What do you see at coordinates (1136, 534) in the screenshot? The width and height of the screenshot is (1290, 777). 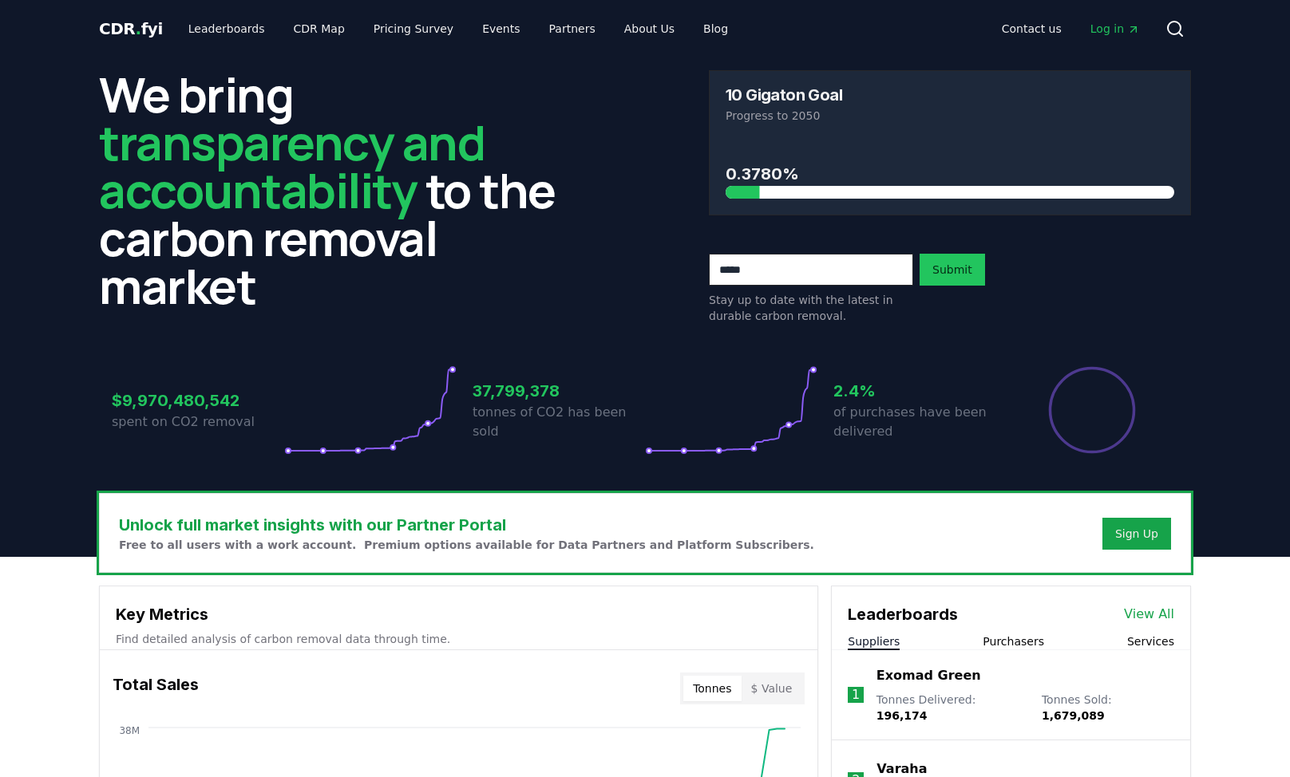 I see `button: Sign Up` at bounding box center [1136, 534].